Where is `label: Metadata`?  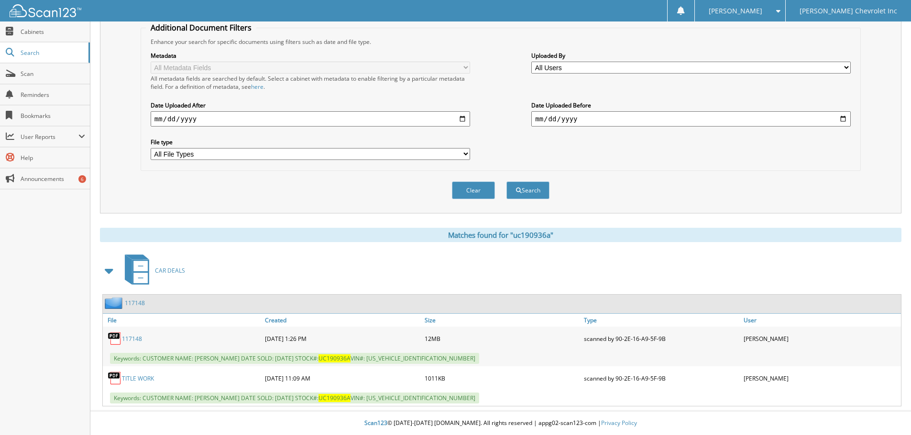
label: Metadata is located at coordinates (310, 55).